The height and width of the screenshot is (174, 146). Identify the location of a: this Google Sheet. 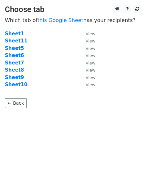
(60, 20).